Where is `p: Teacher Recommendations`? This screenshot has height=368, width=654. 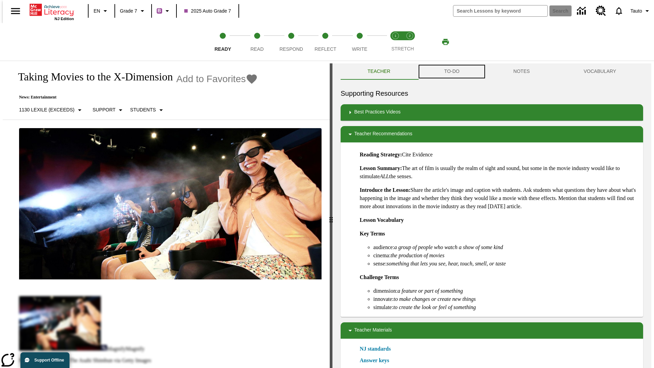 p: Teacher Recommendations is located at coordinates (383, 134).